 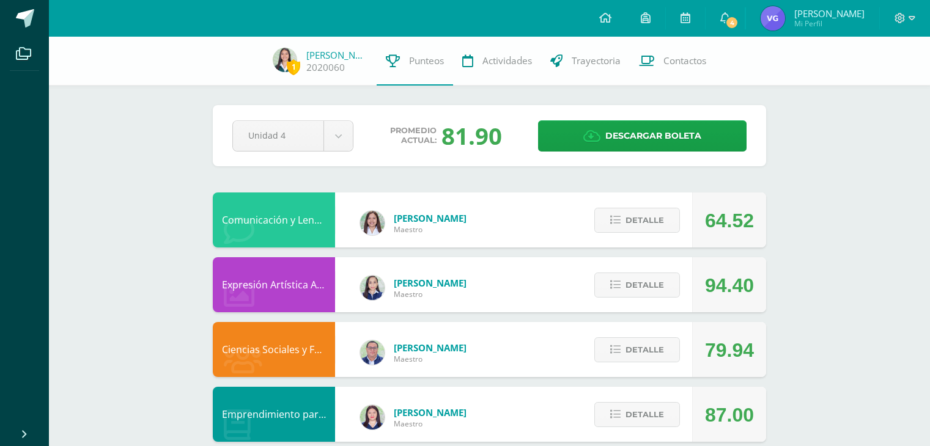 I want to click on span: 4, so click(x=732, y=23).